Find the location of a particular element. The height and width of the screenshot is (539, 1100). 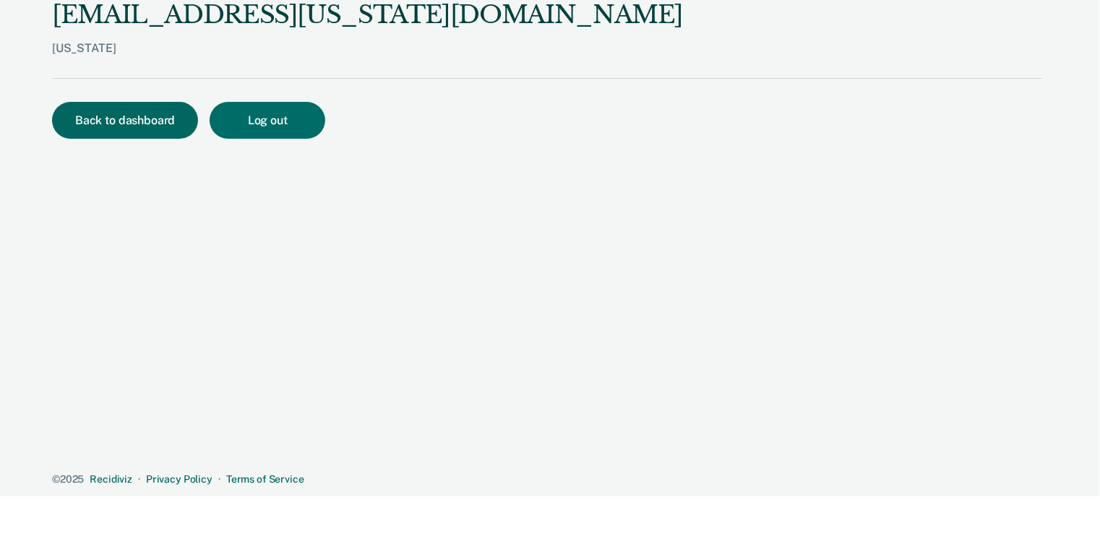

a: Back to dashboard is located at coordinates (131, 121).